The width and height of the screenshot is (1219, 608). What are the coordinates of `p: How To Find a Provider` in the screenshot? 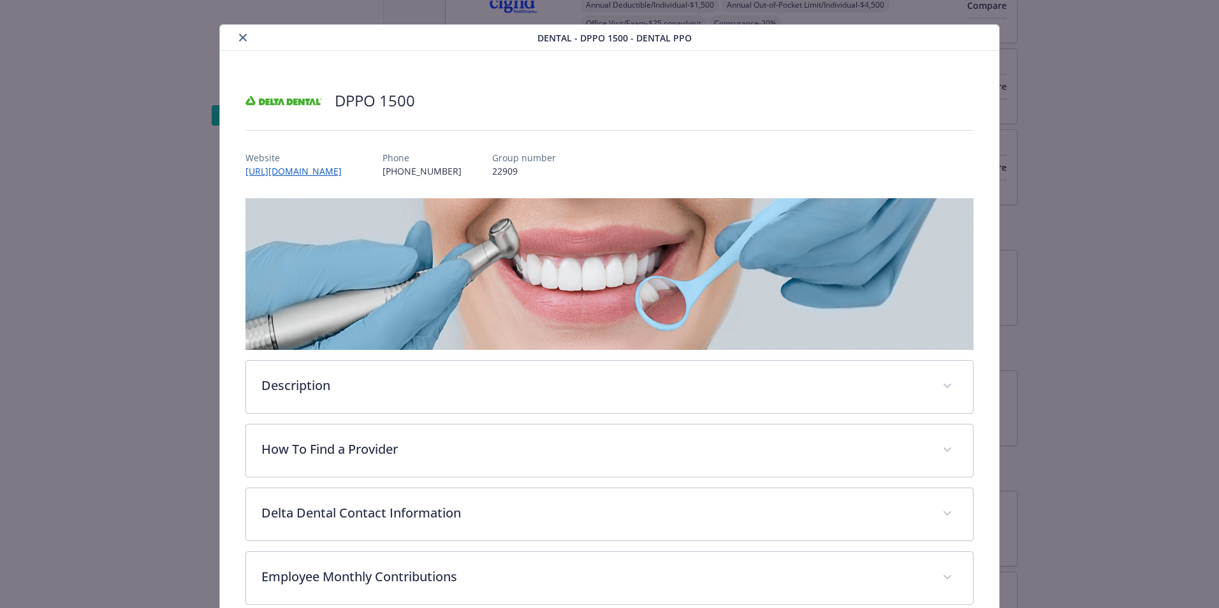 It's located at (594, 450).